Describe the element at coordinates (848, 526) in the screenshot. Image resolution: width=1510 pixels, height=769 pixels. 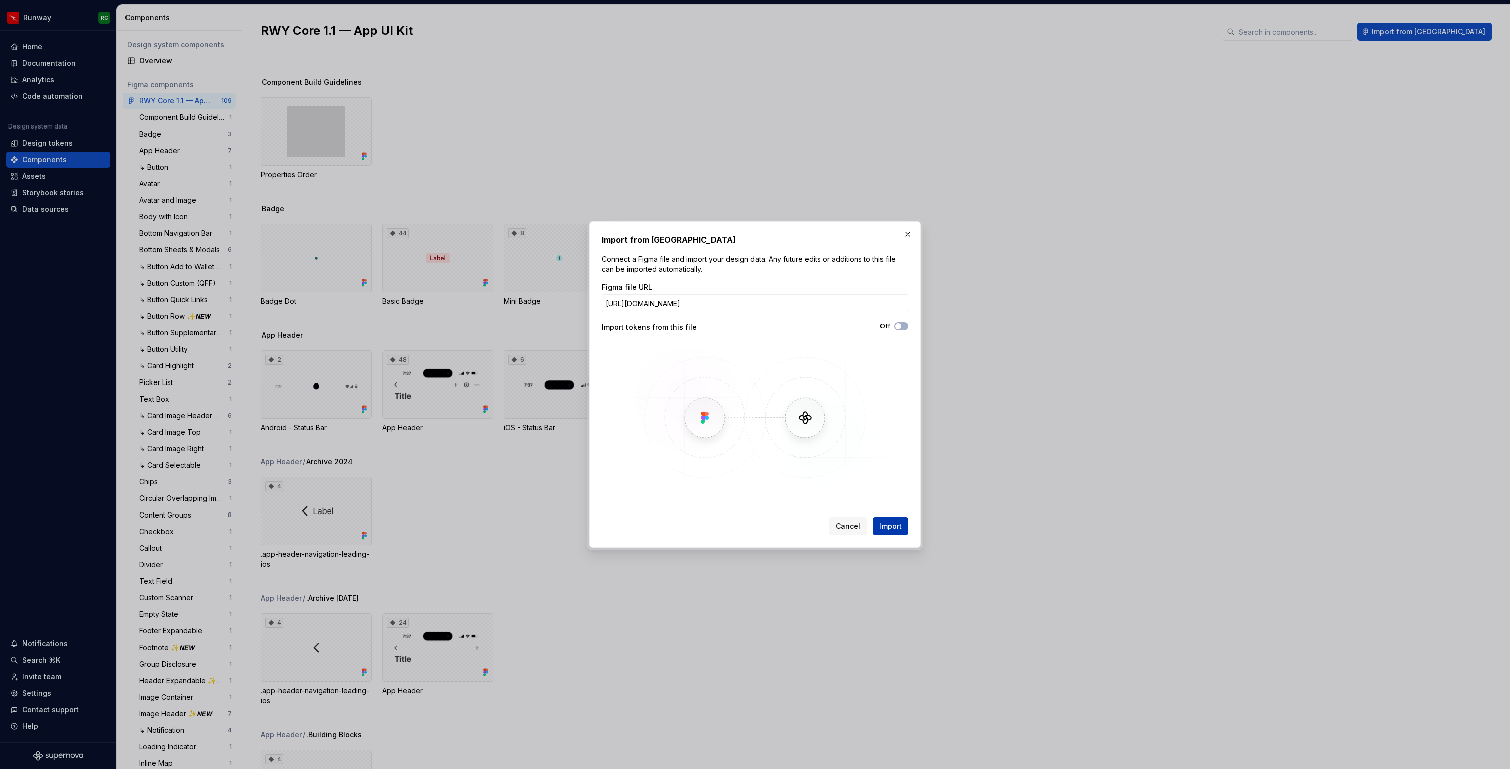
I see `button: Cancel` at that location.